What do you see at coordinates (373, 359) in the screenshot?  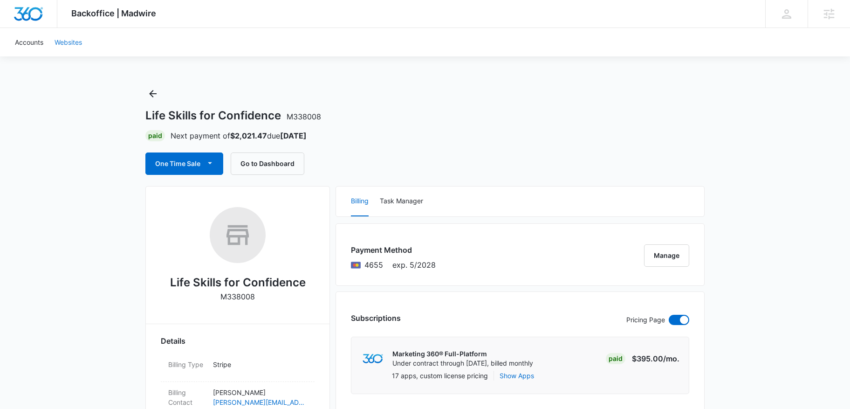 I see `img: marketing360Logo` at bounding box center [373, 359].